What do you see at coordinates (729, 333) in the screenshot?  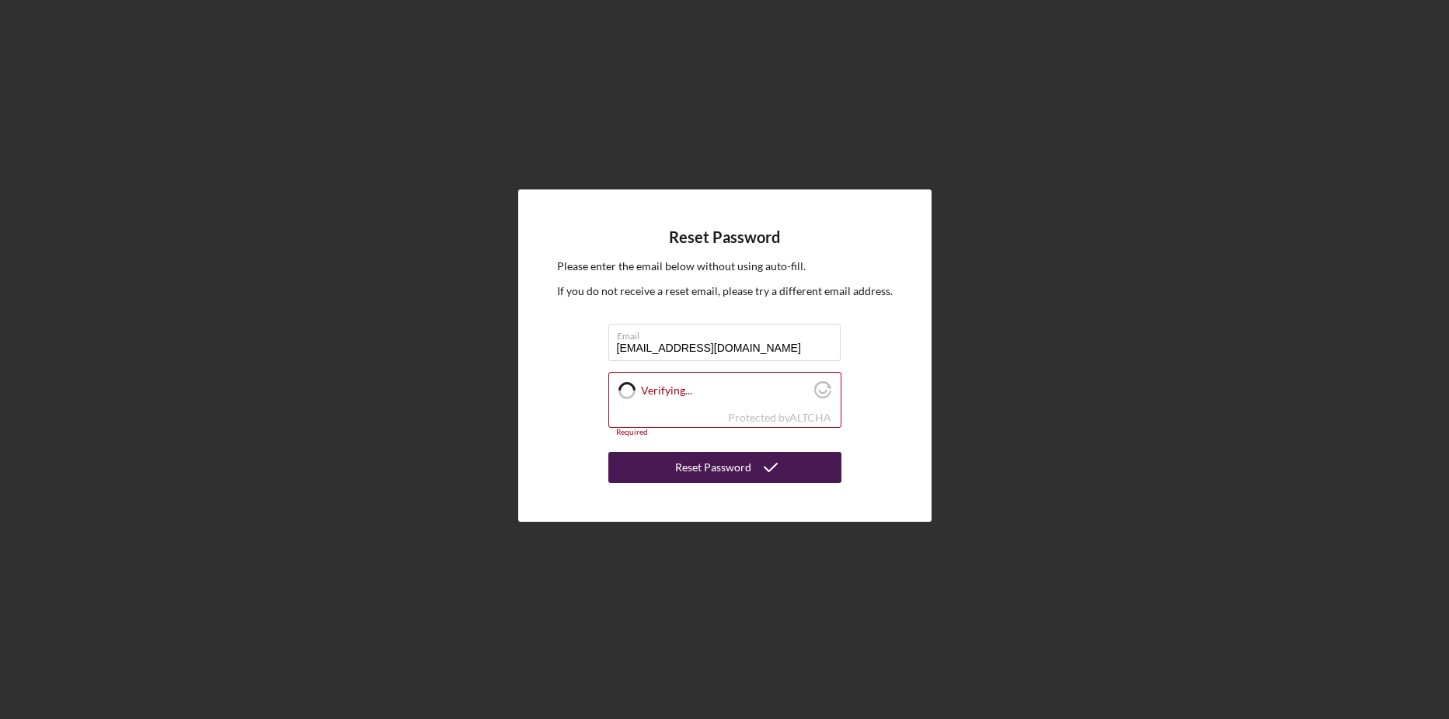 I see `label: Email` at bounding box center [729, 333].